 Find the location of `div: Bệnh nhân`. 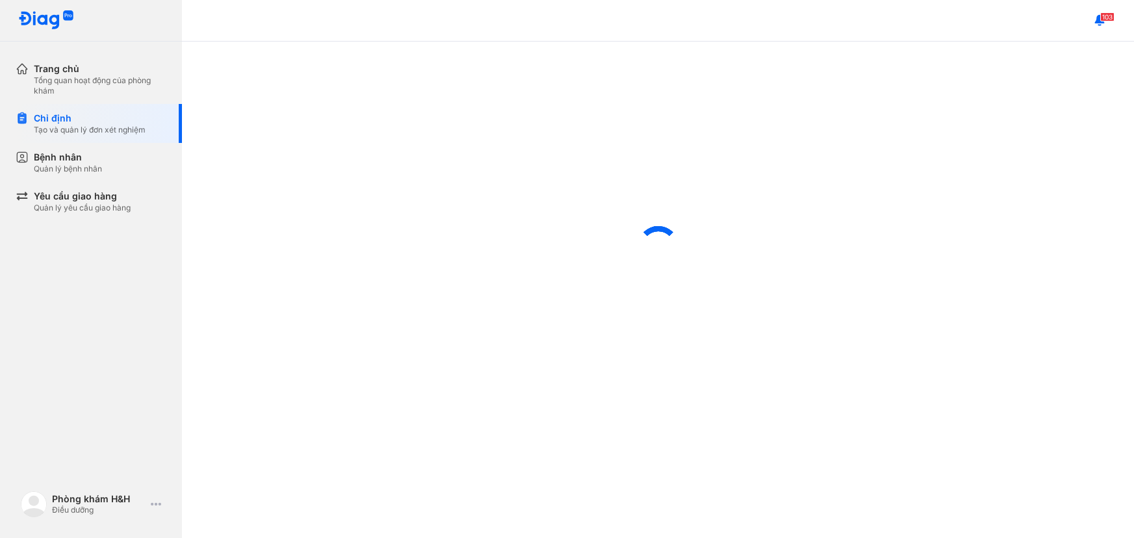

div: Bệnh nhân is located at coordinates (68, 157).